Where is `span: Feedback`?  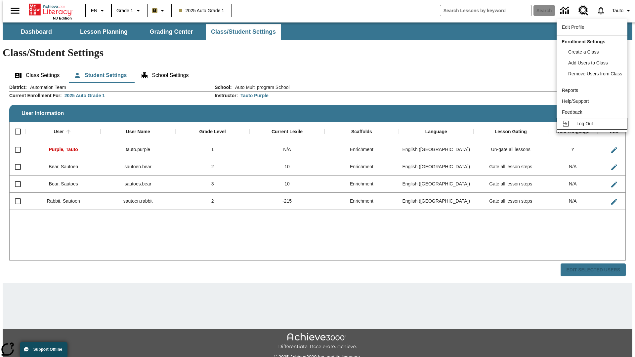
span: Feedback is located at coordinates (572, 112).